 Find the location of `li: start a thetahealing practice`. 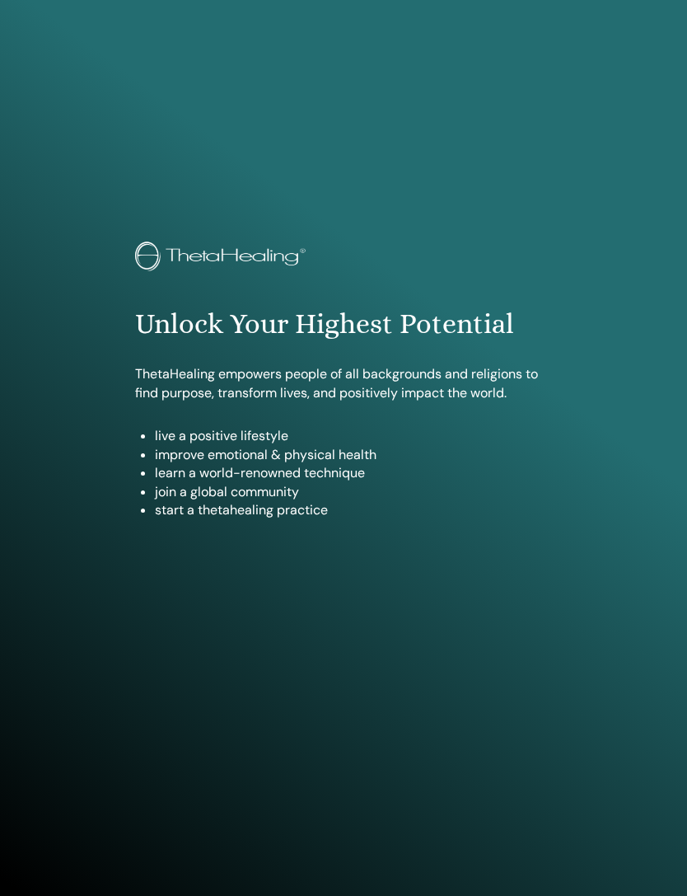

li: start a thetahealing practice is located at coordinates (354, 510).